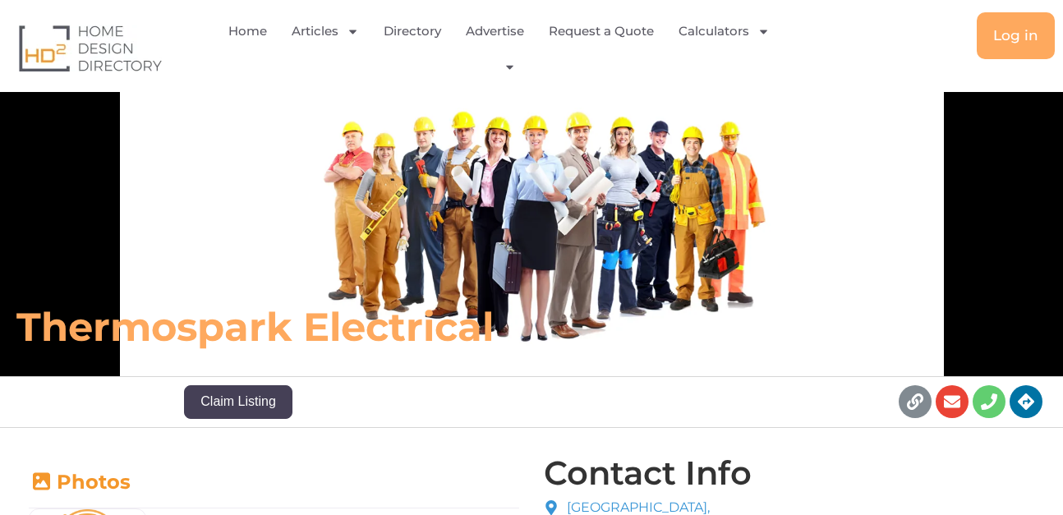 This screenshot has width=1063, height=515. I want to click on a: Calculators, so click(724, 31).